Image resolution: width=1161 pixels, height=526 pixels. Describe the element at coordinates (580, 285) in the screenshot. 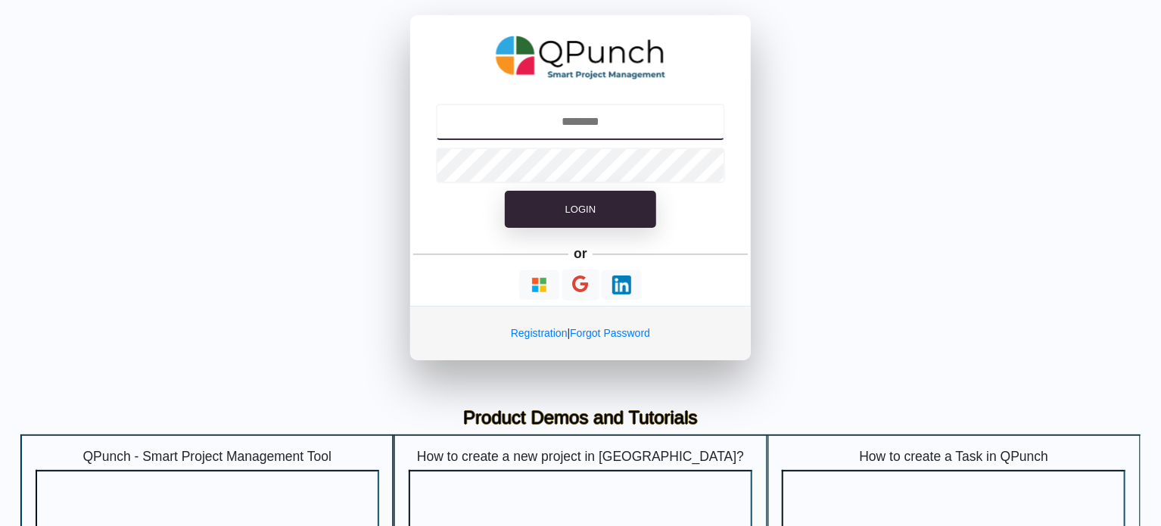

I see `button: Continue With Google` at that location.